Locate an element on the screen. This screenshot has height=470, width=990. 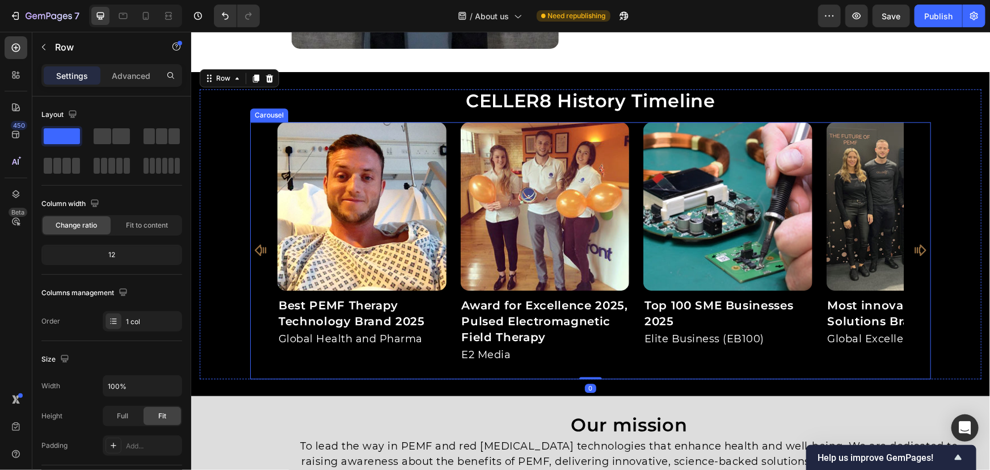
button: Carousel Next Arrow is located at coordinates (729, 218).